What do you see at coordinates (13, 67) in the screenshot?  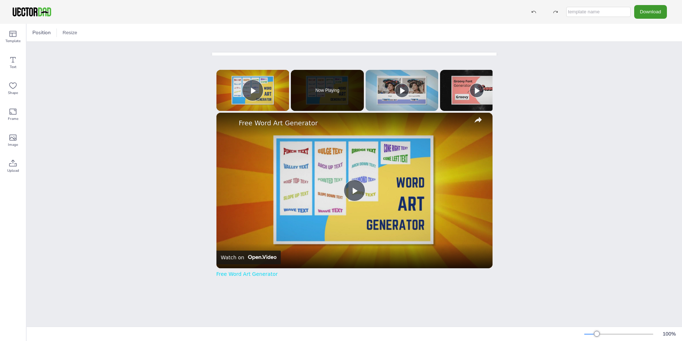 I see `span: Text` at bounding box center [13, 67].